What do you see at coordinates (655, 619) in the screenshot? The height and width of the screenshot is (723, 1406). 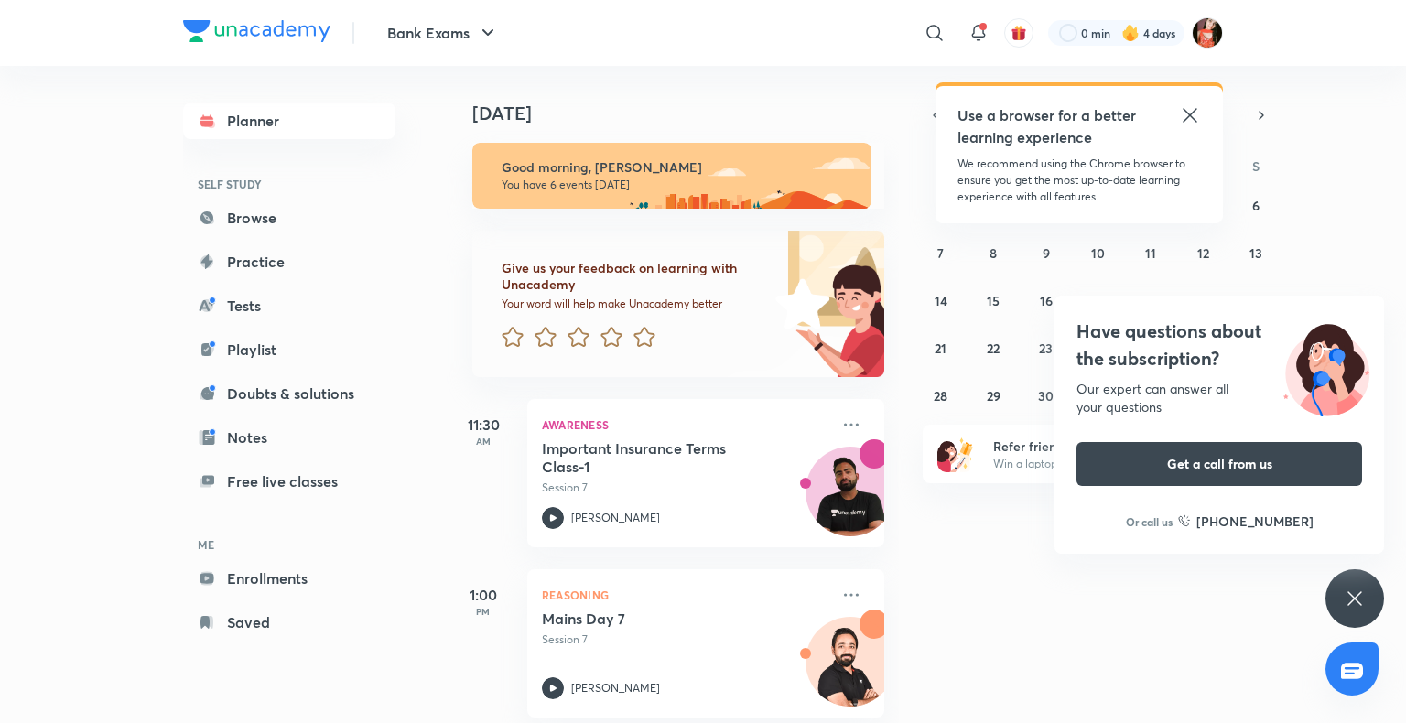 I see `h5: Mains Day 7` at bounding box center [655, 619].